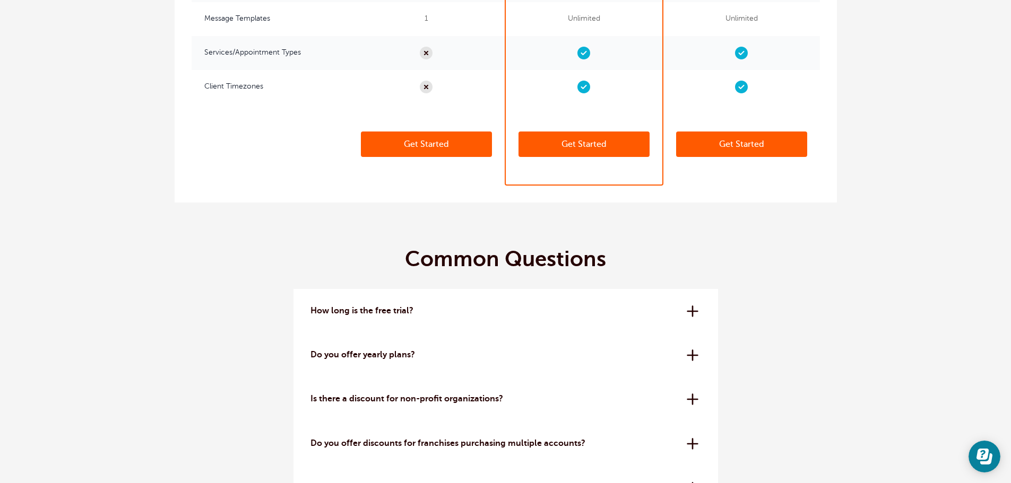 The height and width of the screenshot is (483, 1011). Describe the element at coordinates (506, 259) in the screenshot. I see `h2: Common Questions` at that location.